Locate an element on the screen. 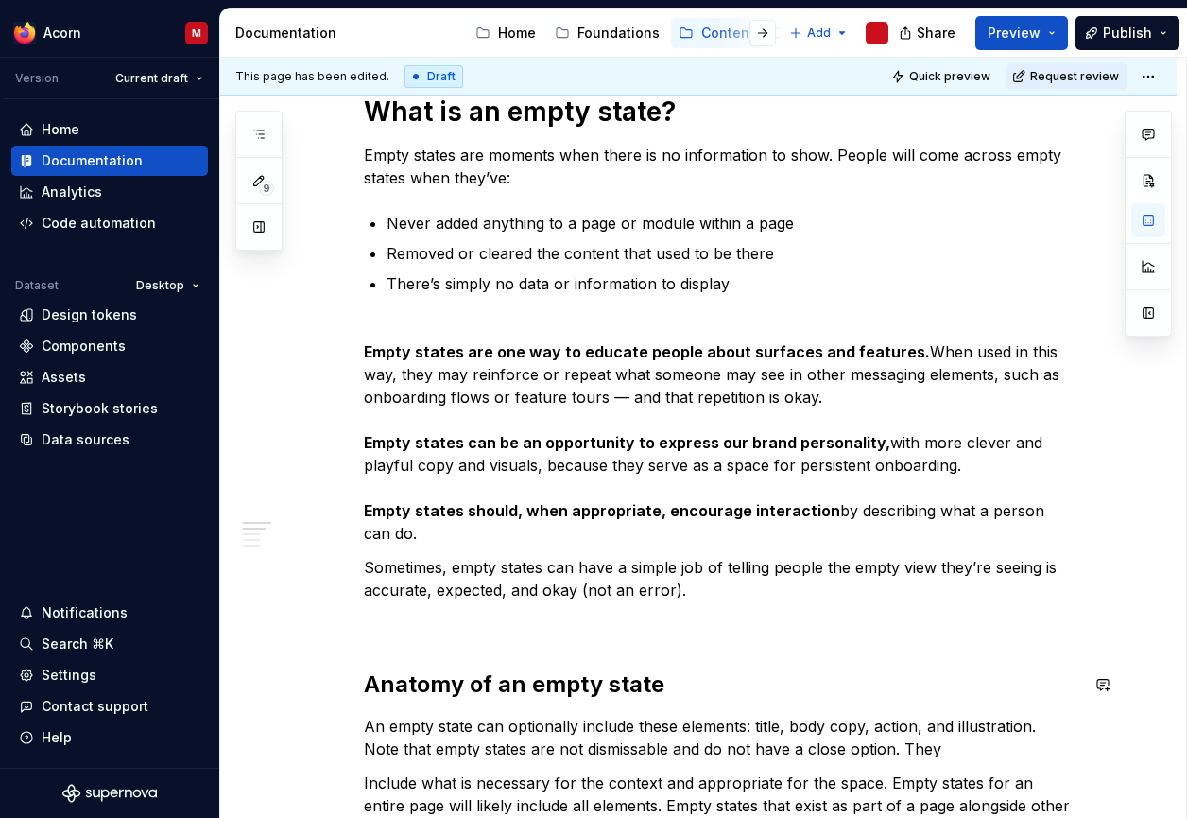  button: Request review is located at coordinates (1067, 77).